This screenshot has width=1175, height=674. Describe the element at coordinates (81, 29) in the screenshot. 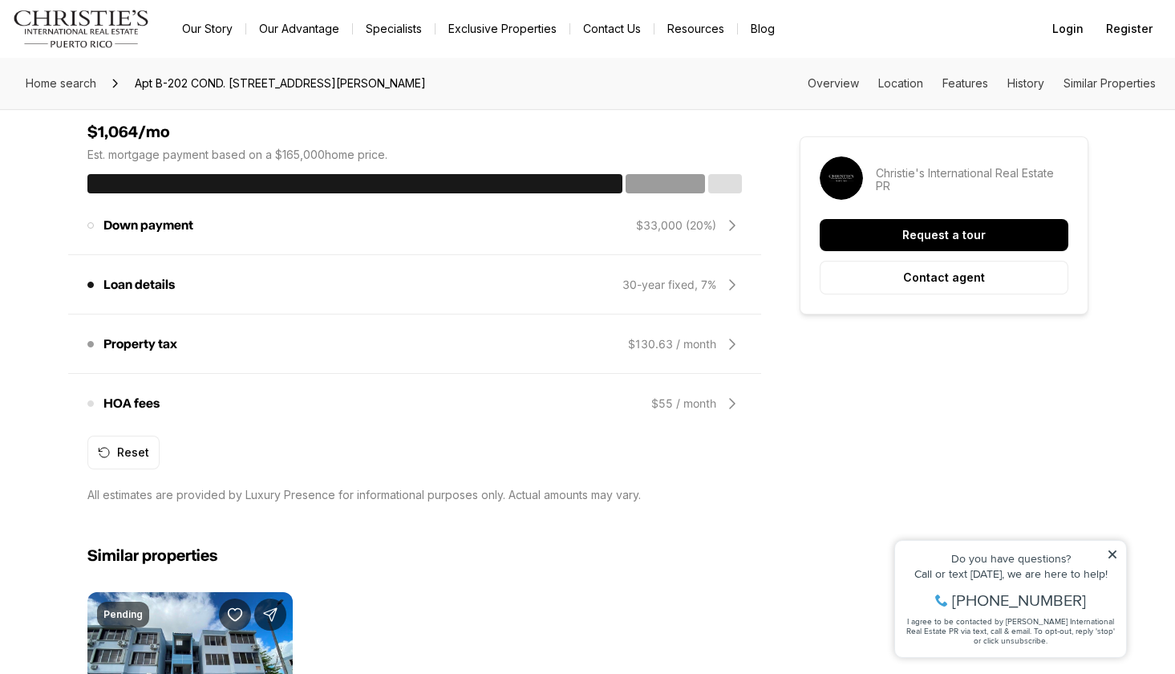

I see `img: logo` at that location.